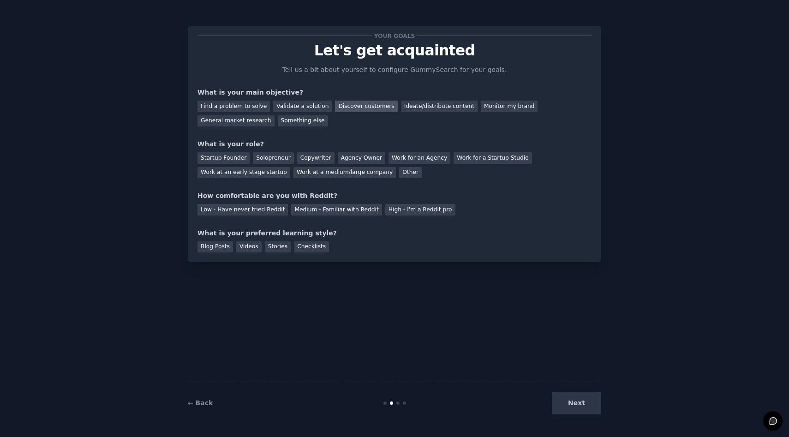 Image resolution: width=789 pixels, height=437 pixels. What do you see at coordinates (215, 247) in the screenshot?
I see `div: Blog Posts` at bounding box center [215, 247].